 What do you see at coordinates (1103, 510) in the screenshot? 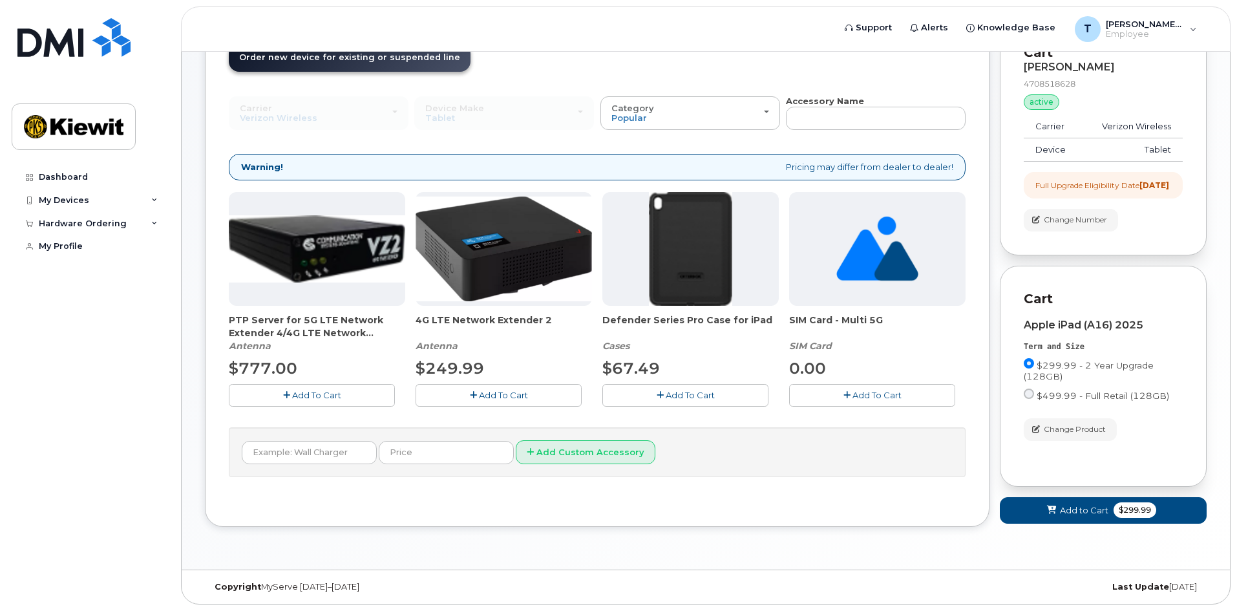
I see `button: Add to Cart $299.99` at bounding box center [1103, 510].